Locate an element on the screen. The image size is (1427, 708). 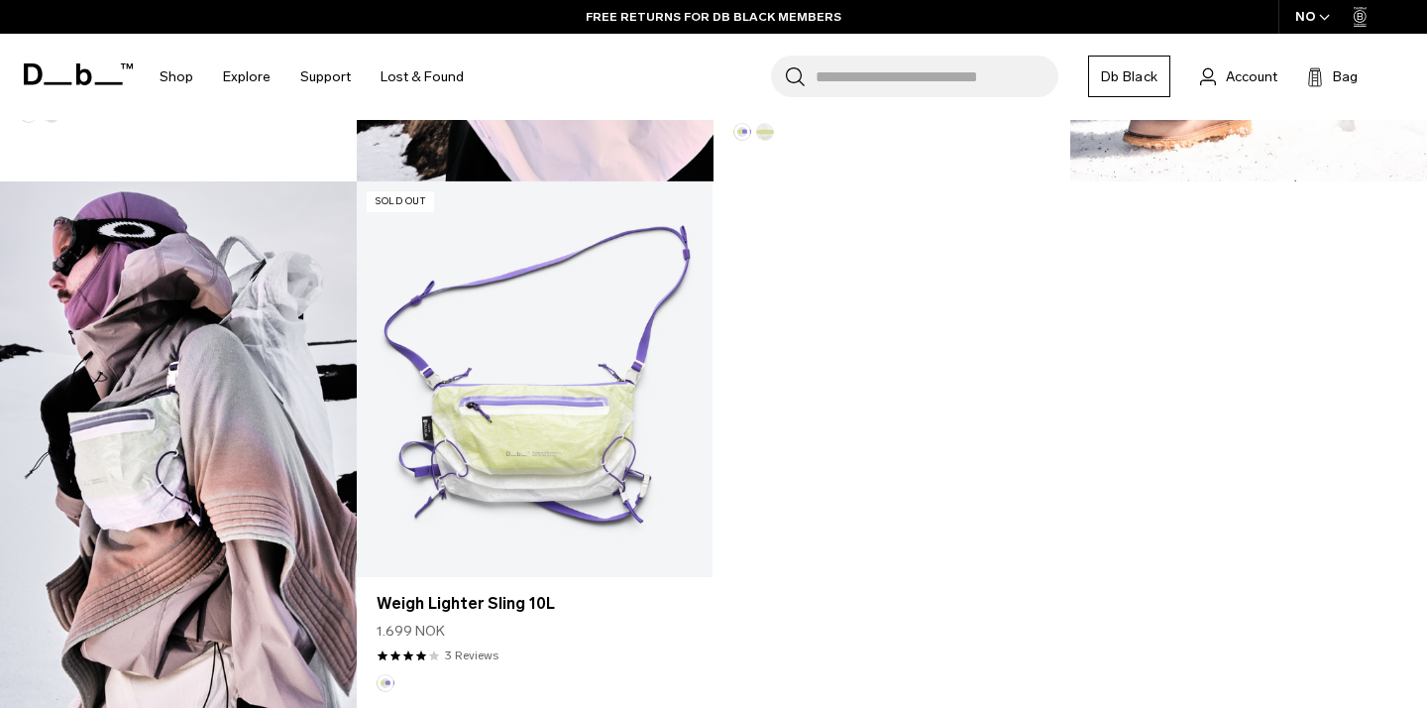
a: FREE RETURNS FOR DB BLACK MEMBERS is located at coordinates (713, 17).